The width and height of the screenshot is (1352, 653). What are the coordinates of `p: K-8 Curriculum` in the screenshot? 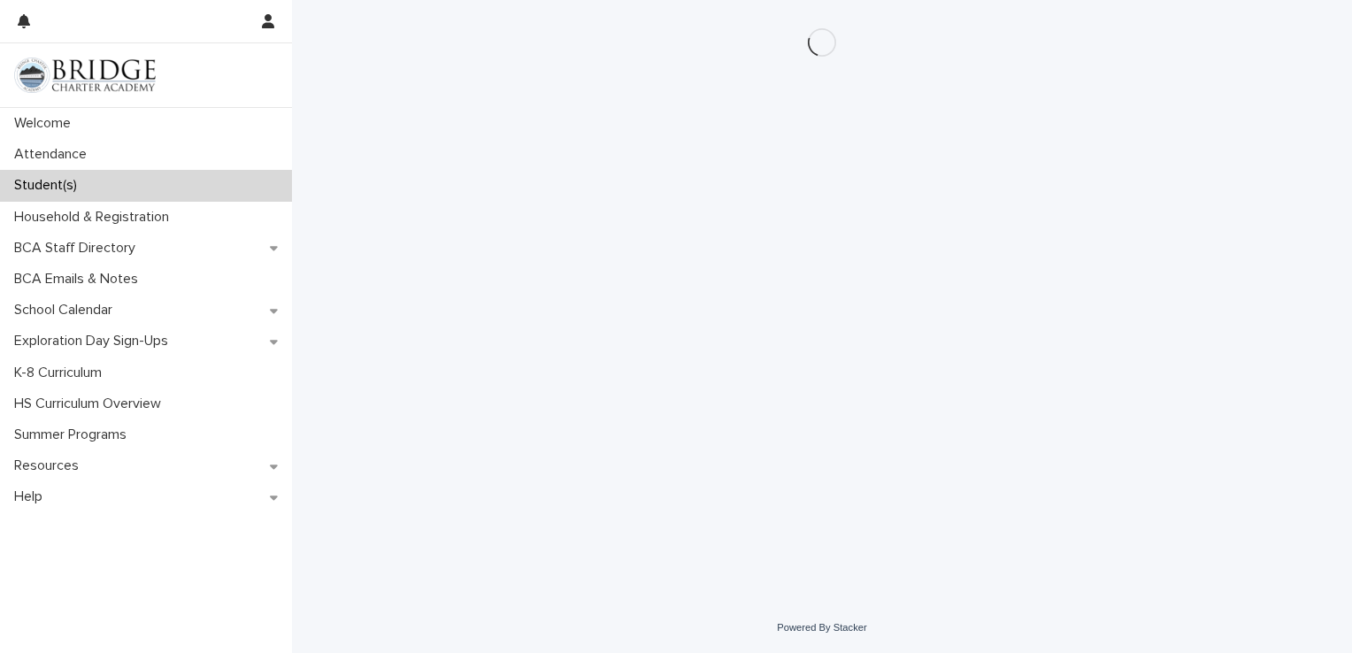 It's located at (61, 373).